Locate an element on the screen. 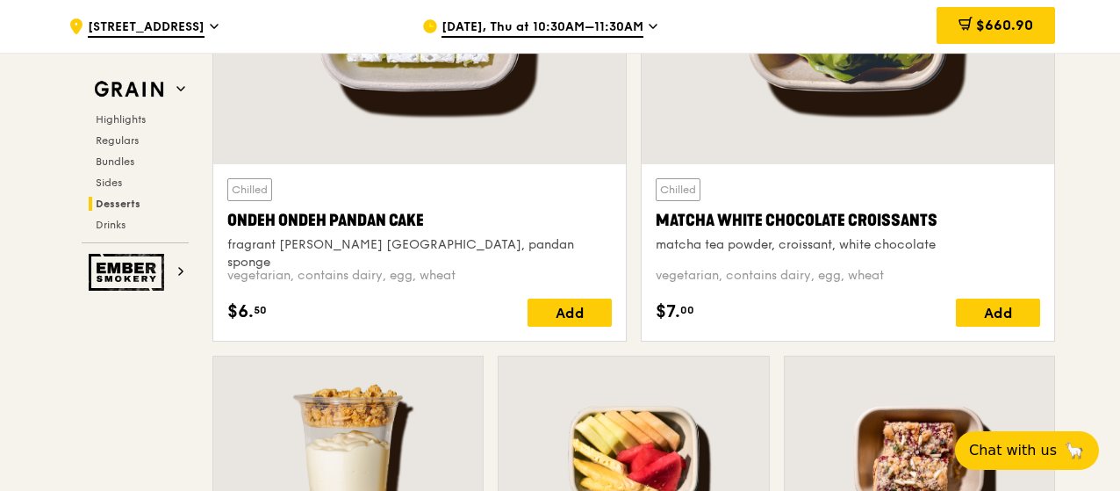  div: Ondeh Ondeh Pandan Cake is located at coordinates (419, 220).